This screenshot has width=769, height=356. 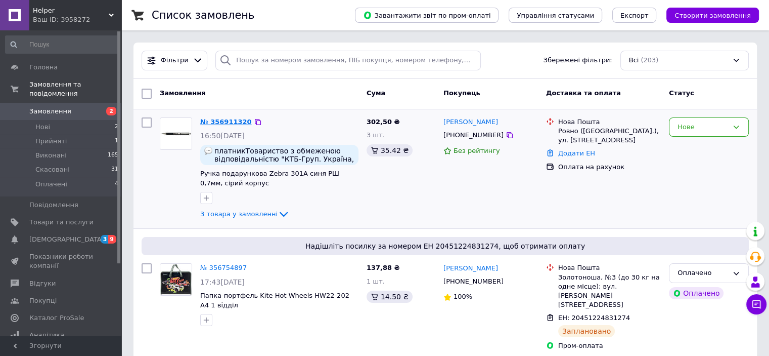 I want to click on span: Доставка та оплата, so click(x=584, y=93).